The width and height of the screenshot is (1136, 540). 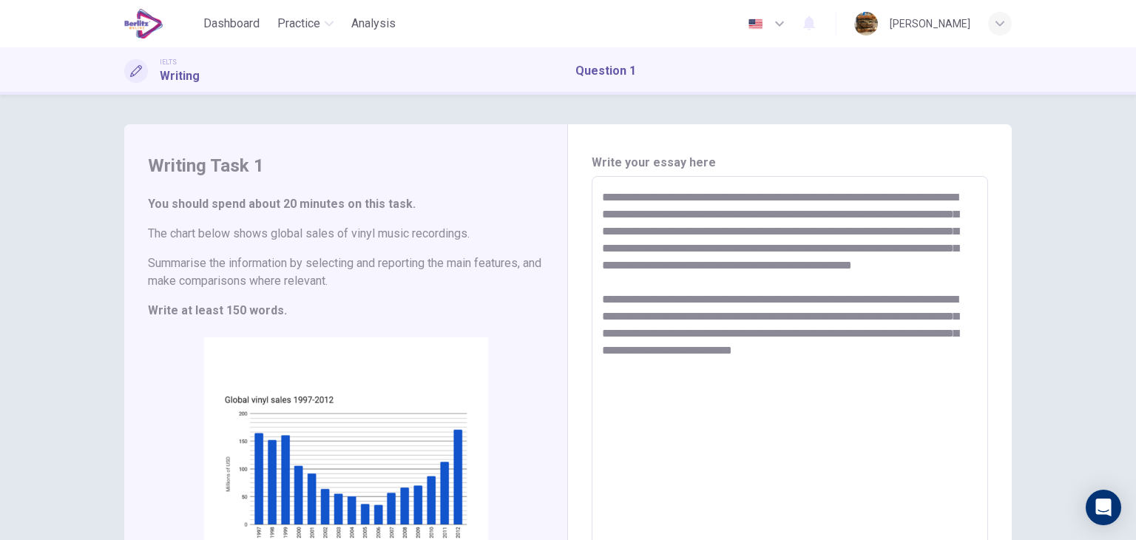 What do you see at coordinates (232, 24) in the screenshot?
I see `button: Dashboard` at bounding box center [232, 24].